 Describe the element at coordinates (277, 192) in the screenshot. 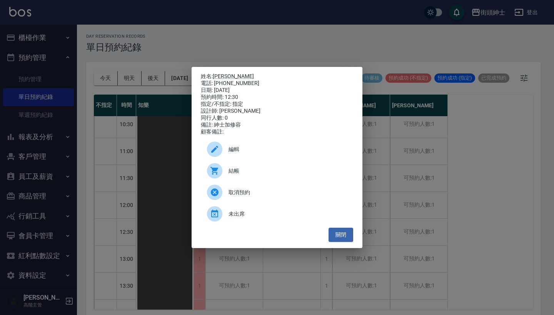

I see `div: 取消預約` at that location.